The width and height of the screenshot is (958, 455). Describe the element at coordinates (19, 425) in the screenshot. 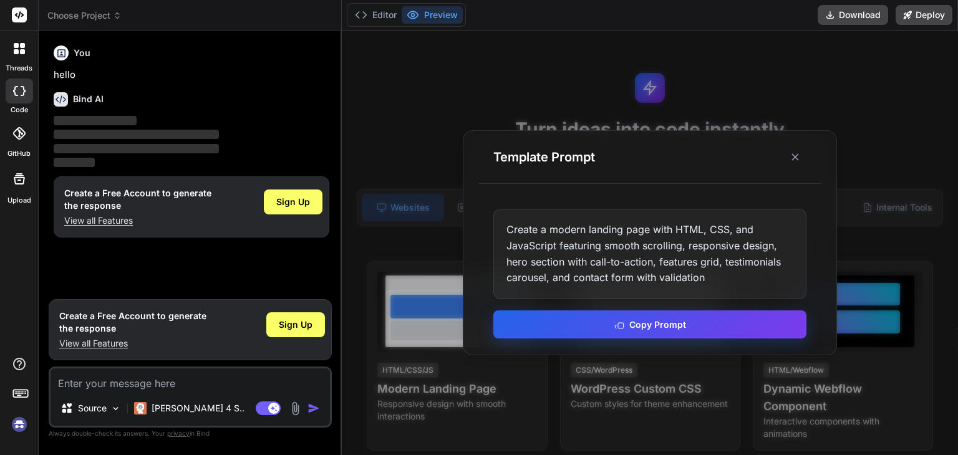

I see `img: signin` at that location.